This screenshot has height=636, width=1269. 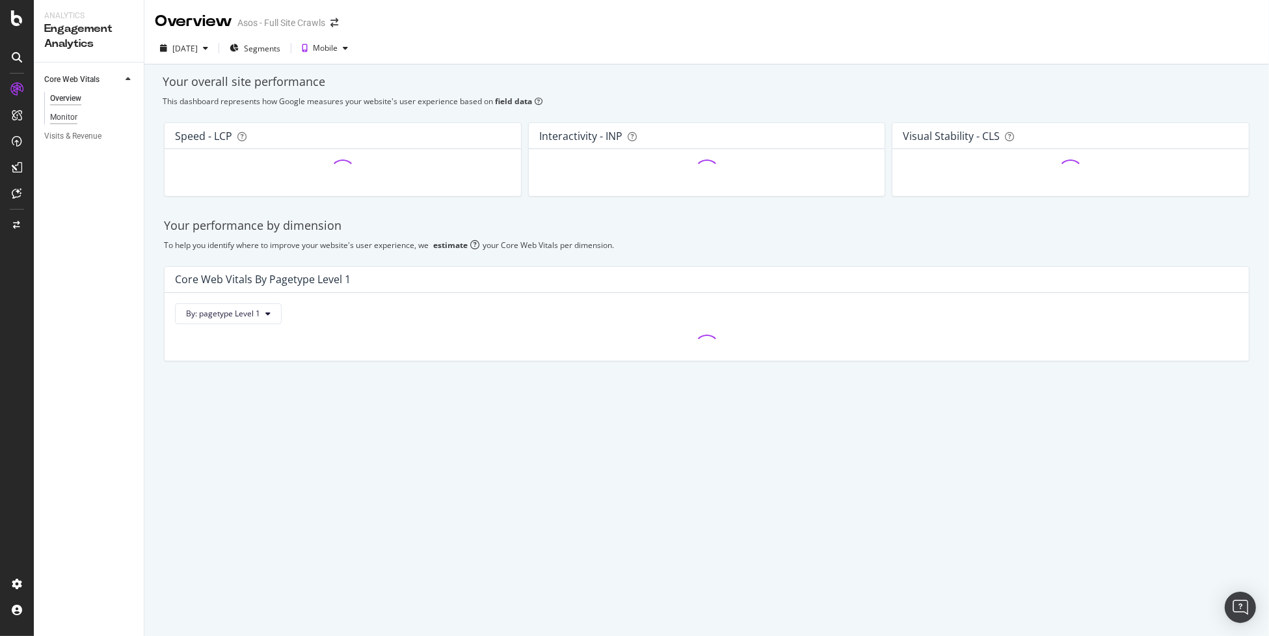 What do you see at coordinates (255, 48) in the screenshot?
I see `button: Segments` at bounding box center [255, 48].